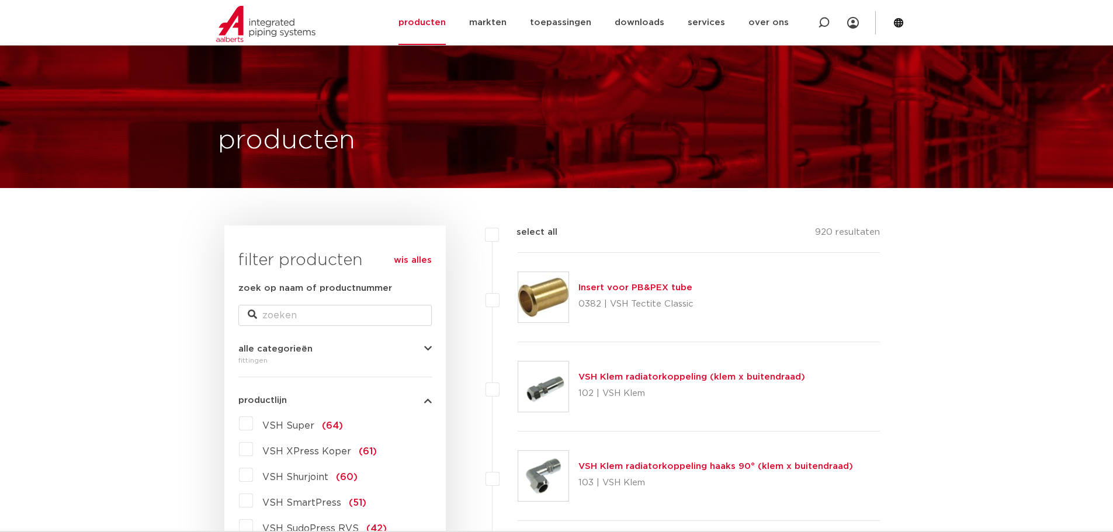 The width and height of the screenshot is (1113, 532). I want to click on input: zoeken, so click(335, 316).